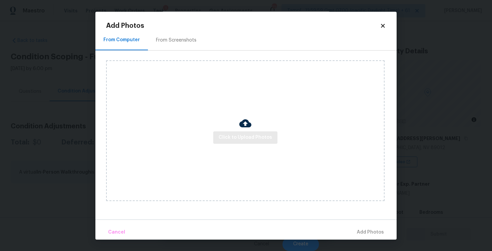 This screenshot has height=251, width=492. Describe the element at coordinates (243, 26) in the screenshot. I see `h2: Add Photos` at that location.